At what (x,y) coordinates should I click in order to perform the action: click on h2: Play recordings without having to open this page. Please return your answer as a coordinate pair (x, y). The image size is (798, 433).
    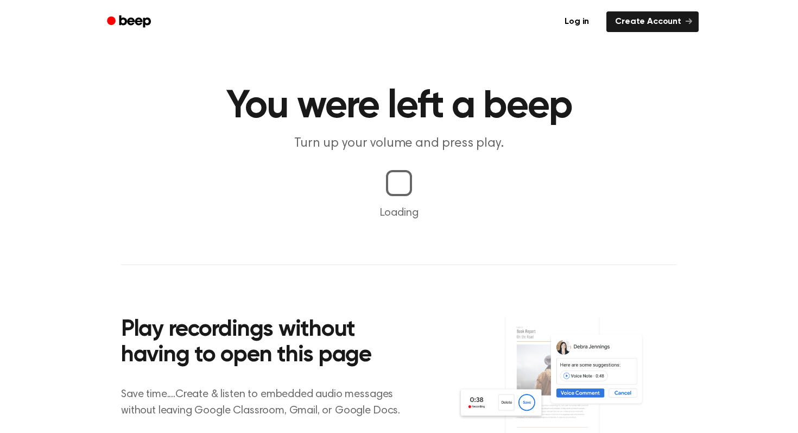
    Looking at the image, I should click on (267, 342).